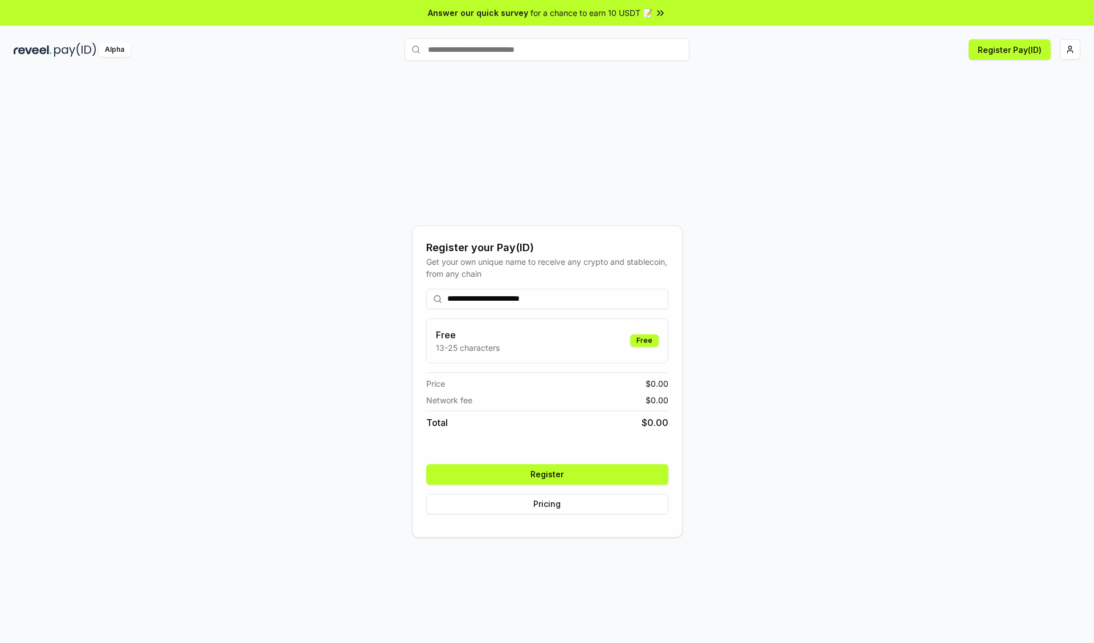  Describe the element at coordinates (591, 13) in the screenshot. I see `span: for a chance to earn 10 USDT 📝` at that location.